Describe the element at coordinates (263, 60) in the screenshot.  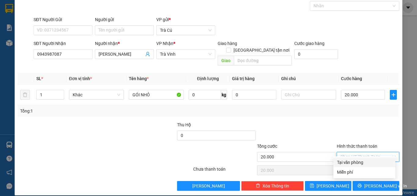
I see `input: Dọc đường` at that location.